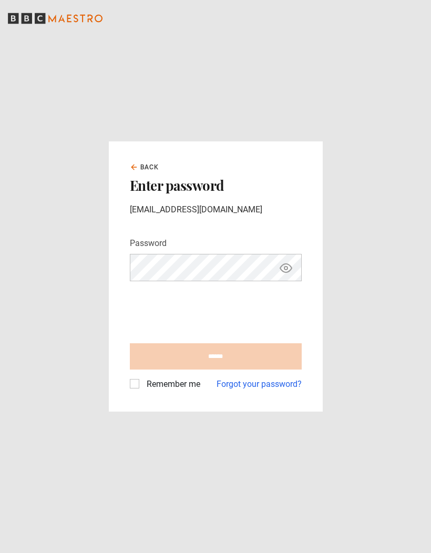 The image size is (431, 553). What do you see at coordinates (150, 167) in the screenshot?
I see `span: Back` at bounding box center [150, 167].